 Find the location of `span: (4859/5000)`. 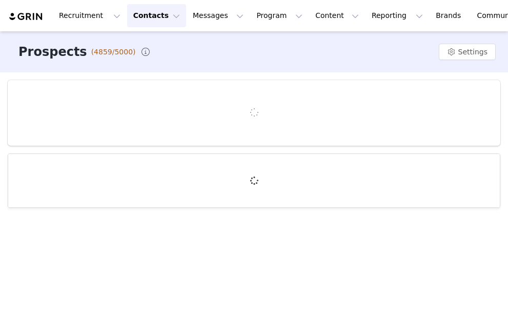

span: (4859/5000) is located at coordinates (113, 52).